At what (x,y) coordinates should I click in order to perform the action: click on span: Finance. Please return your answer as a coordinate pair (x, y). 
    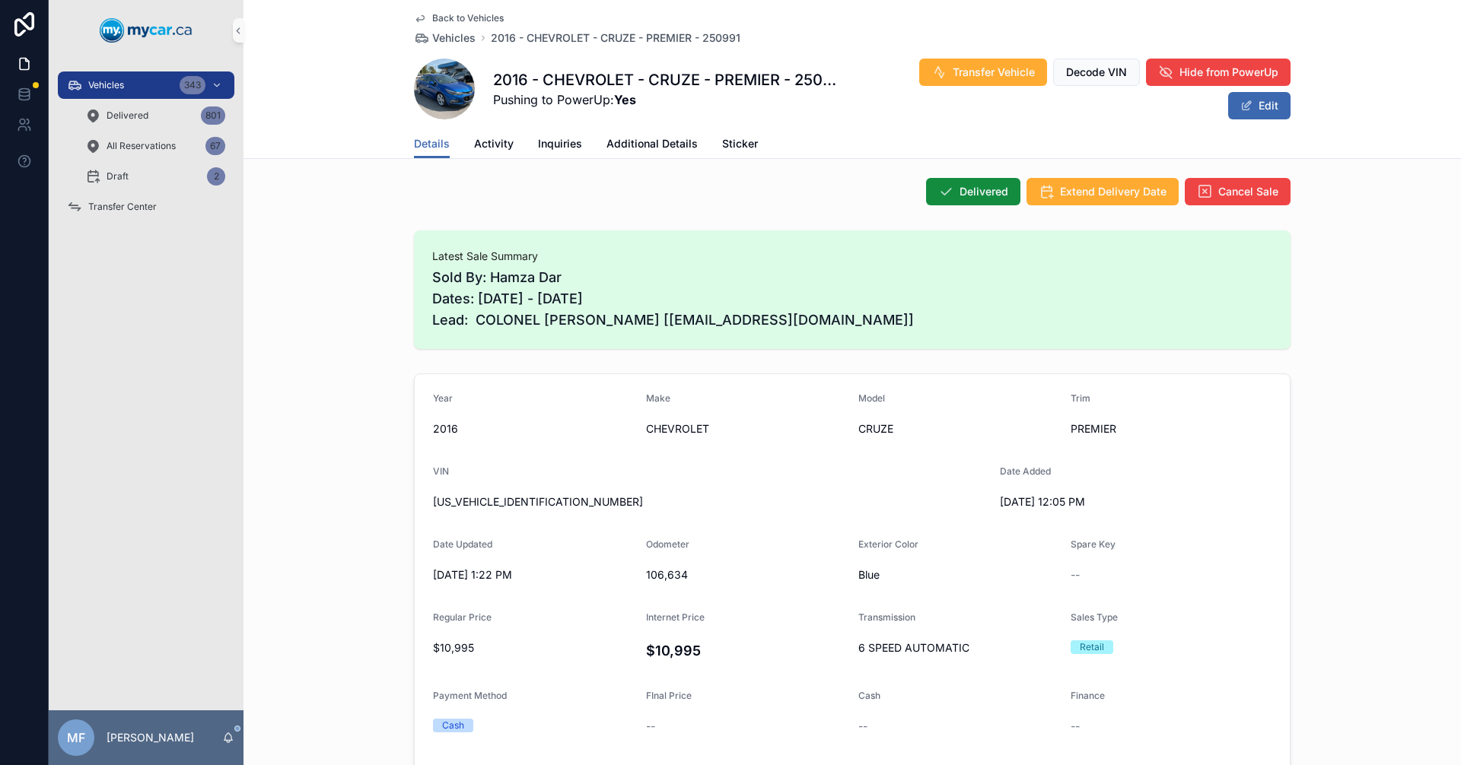
    Looking at the image, I should click on (1087, 695).